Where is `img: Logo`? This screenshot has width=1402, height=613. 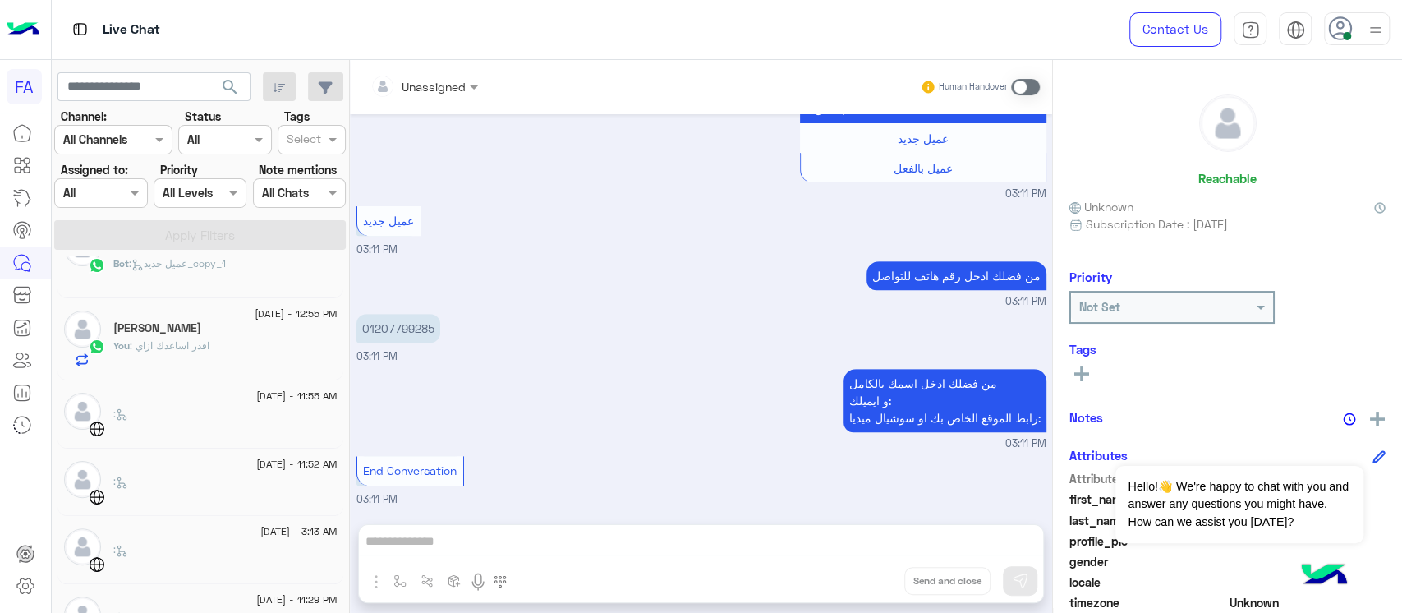
img: Logo is located at coordinates (23, 30).